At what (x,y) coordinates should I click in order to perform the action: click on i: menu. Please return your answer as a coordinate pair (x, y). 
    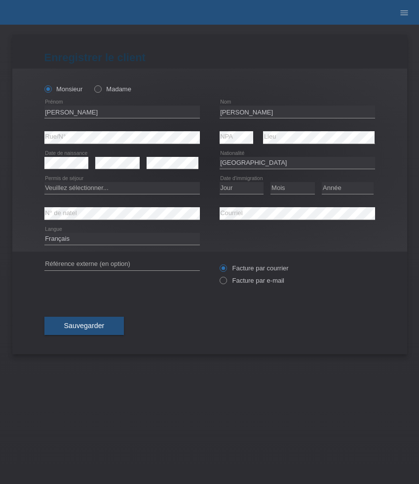
    Looking at the image, I should click on (404, 13).